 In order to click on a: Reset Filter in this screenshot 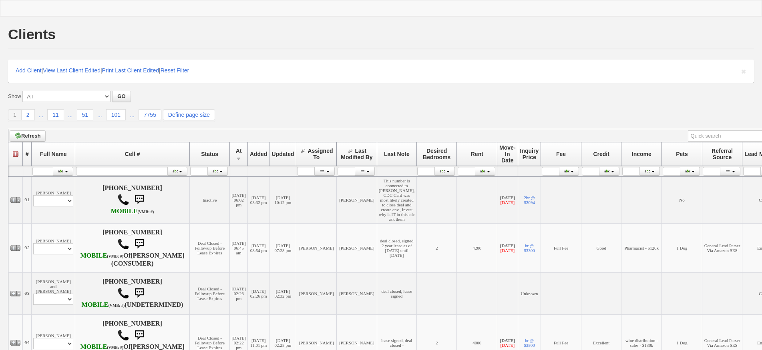, I will do `click(175, 70)`.